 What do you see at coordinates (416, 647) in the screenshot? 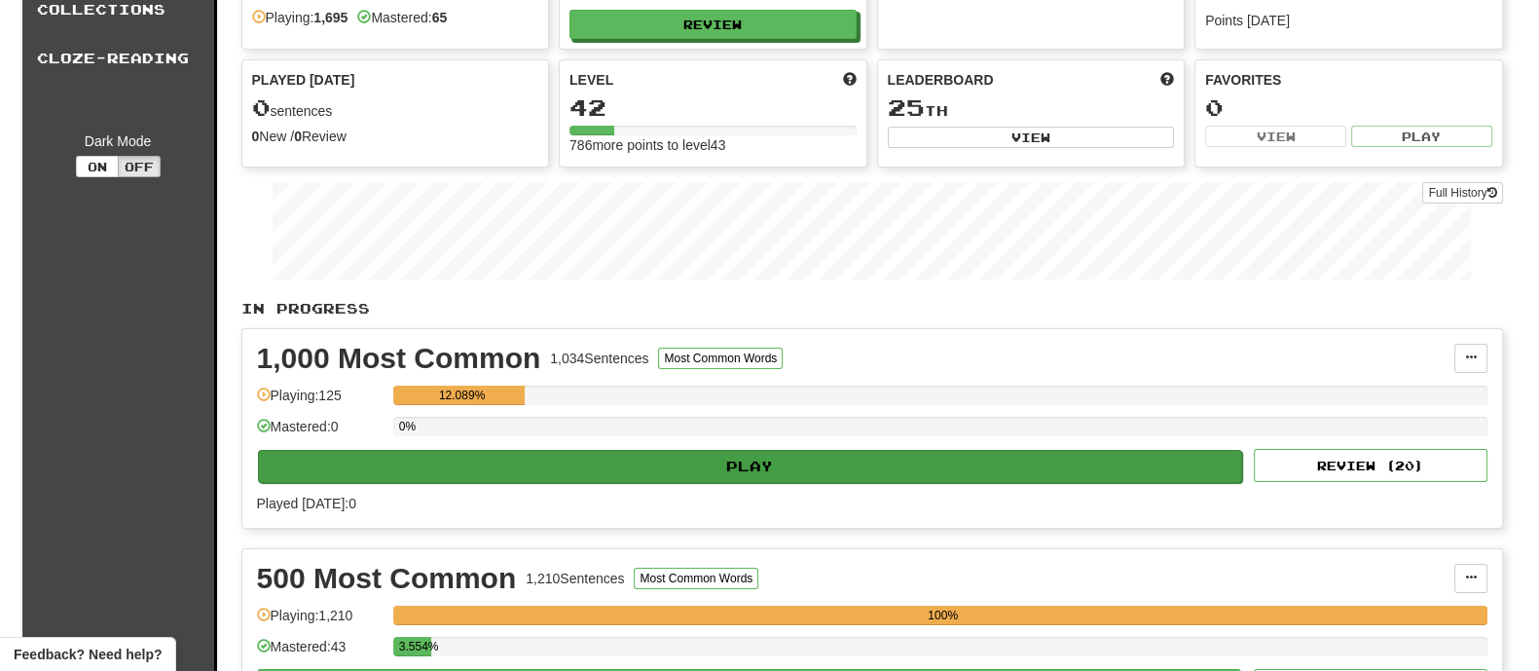
I see `div: 3.554%` at bounding box center [416, 647].